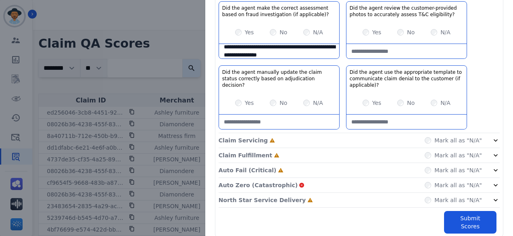 The height and width of the screenshot is (236, 513). What do you see at coordinates (262, 200) in the screenshot?
I see `p: North Star Service Delivery` at bounding box center [262, 200].